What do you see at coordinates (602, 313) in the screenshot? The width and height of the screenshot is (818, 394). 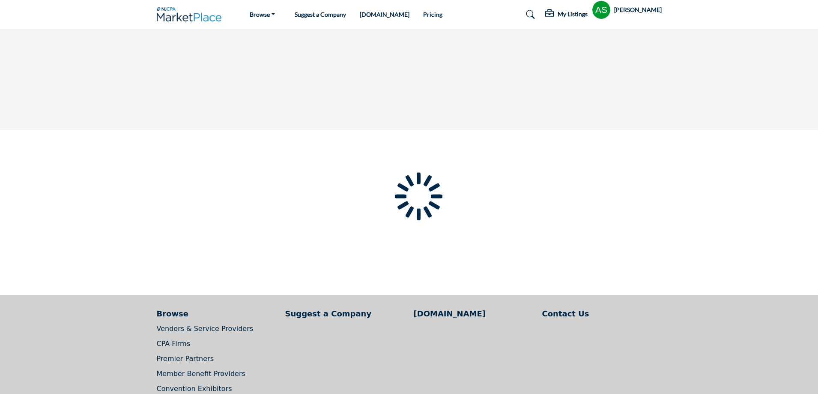 I see `p: Contact Us` at bounding box center [602, 313].